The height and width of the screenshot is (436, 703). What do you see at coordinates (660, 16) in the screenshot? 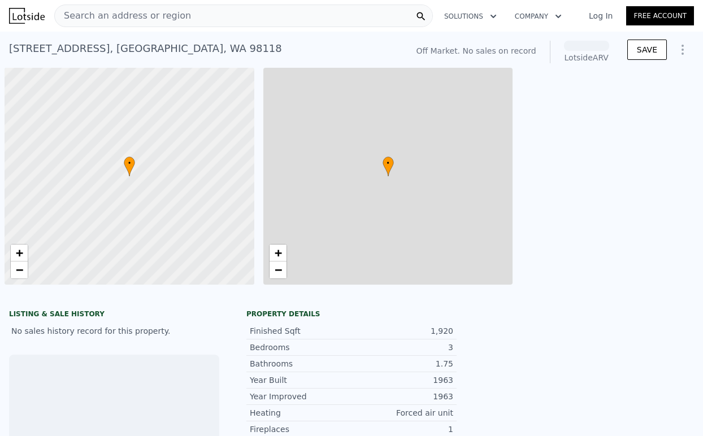
I see `a: Free Account` at bounding box center [660, 16].